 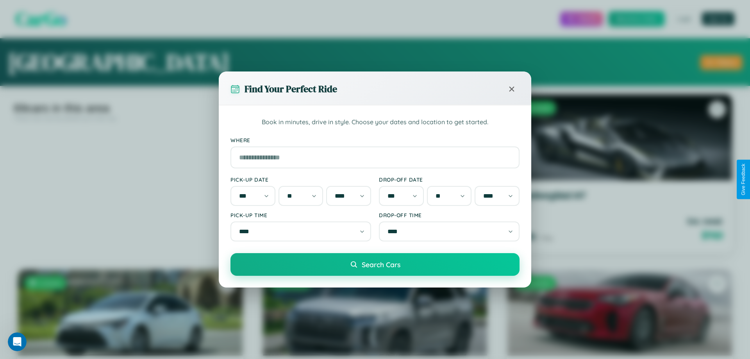 I want to click on label: Drop-off Time, so click(x=449, y=215).